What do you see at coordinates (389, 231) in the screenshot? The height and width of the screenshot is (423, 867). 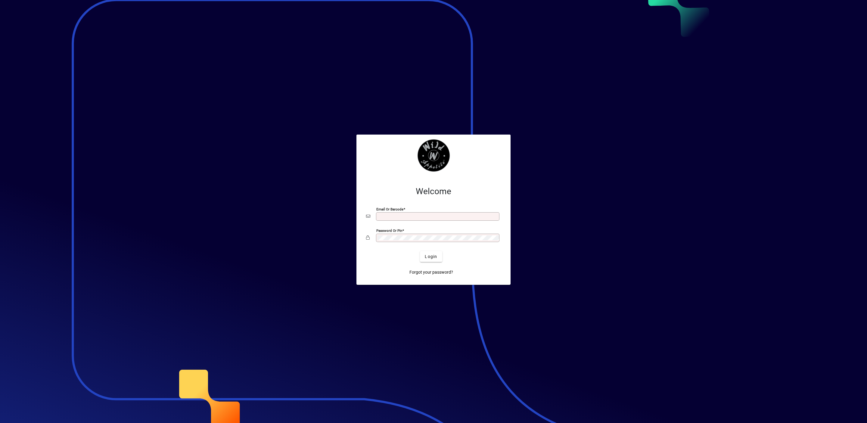 I see `mat-label: Password or Pin` at bounding box center [389, 231].